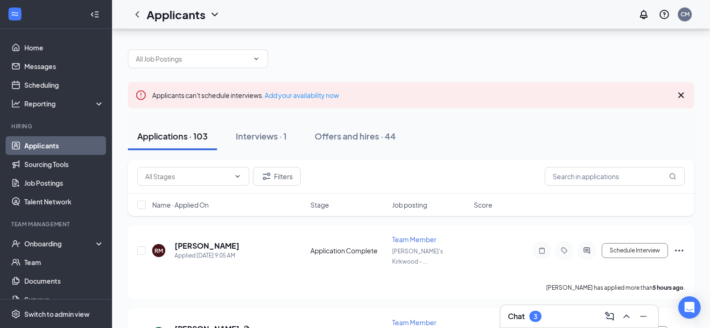 The height and width of the screenshot is (328, 710). Describe the element at coordinates (16, 104) in the screenshot. I see `svg: Analysis` at that location.